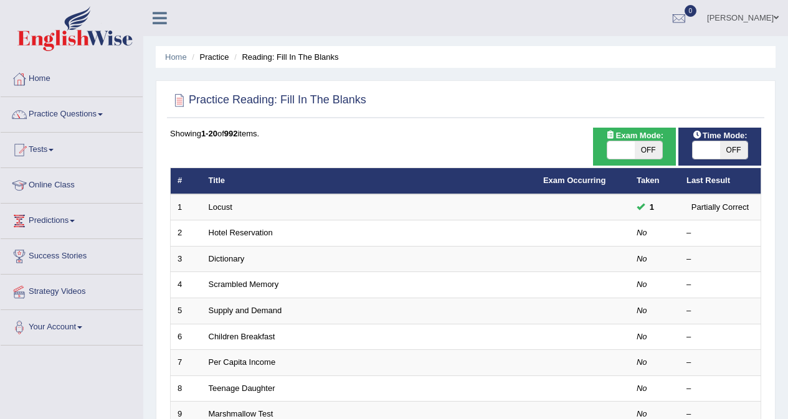 The height and width of the screenshot is (419, 788). I want to click on span: Time Mode:, so click(720, 135).